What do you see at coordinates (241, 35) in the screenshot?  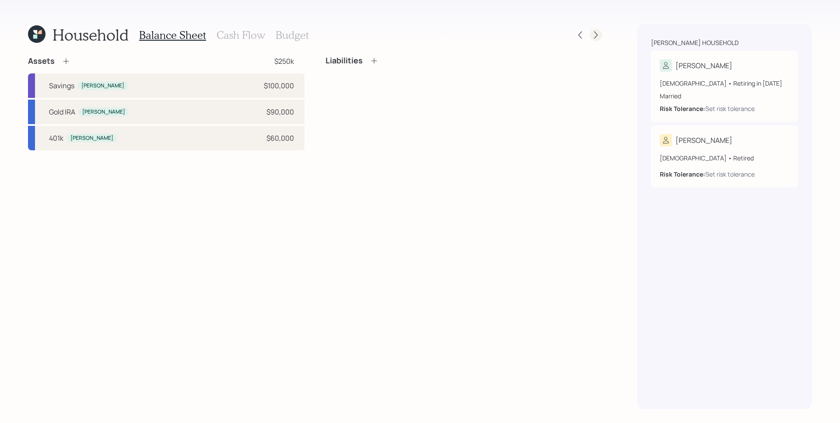 I see `h3: Cash Flow` at bounding box center [241, 35].